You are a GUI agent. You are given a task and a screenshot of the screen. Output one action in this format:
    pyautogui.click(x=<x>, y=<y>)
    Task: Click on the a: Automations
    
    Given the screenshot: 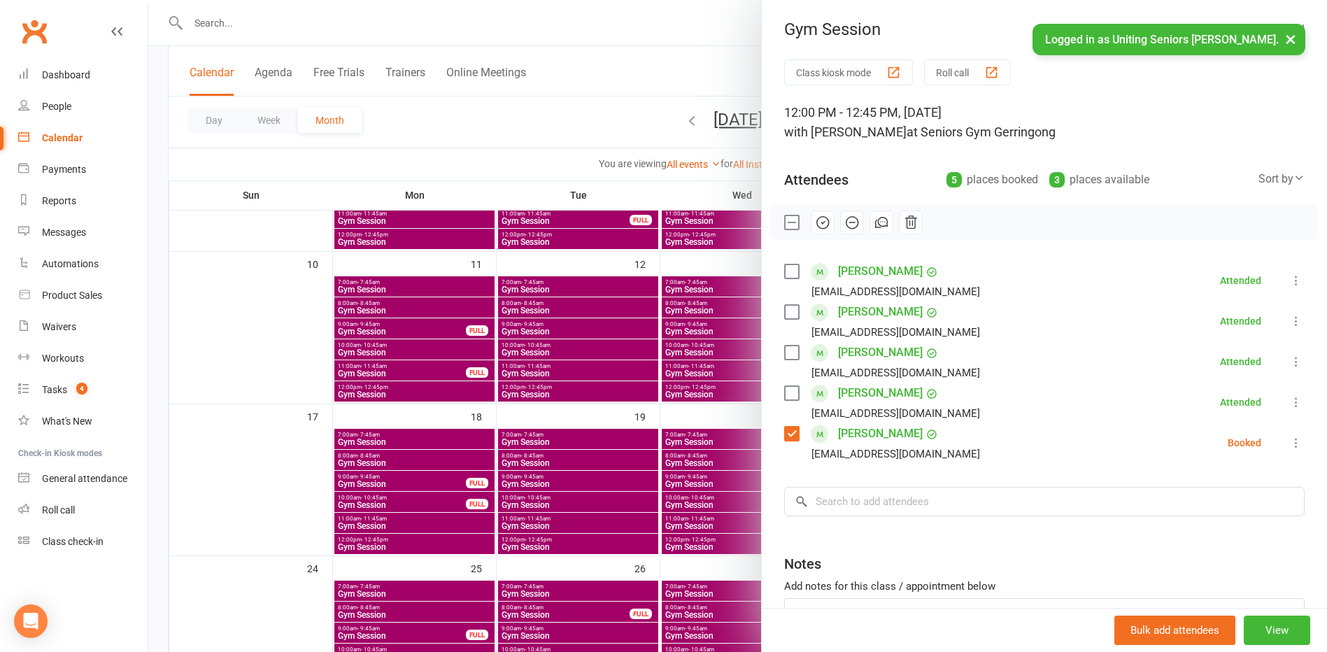 What is the action you would take?
    pyautogui.click(x=83, y=264)
    